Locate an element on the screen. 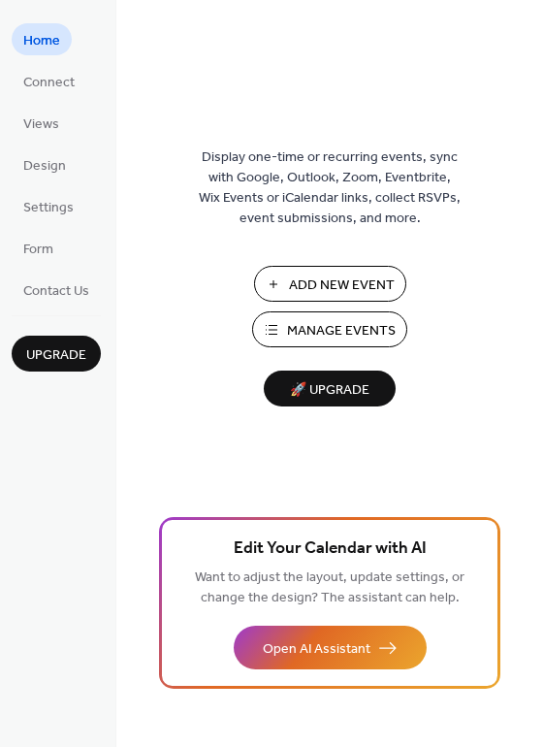 This screenshot has width=543, height=747. span: Home is located at coordinates (42, 41).